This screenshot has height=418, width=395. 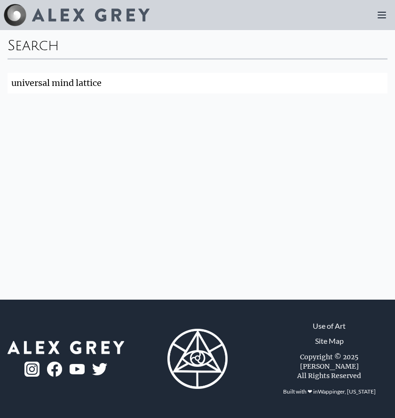 I want to click on input: Search..., so click(x=197, y=83).